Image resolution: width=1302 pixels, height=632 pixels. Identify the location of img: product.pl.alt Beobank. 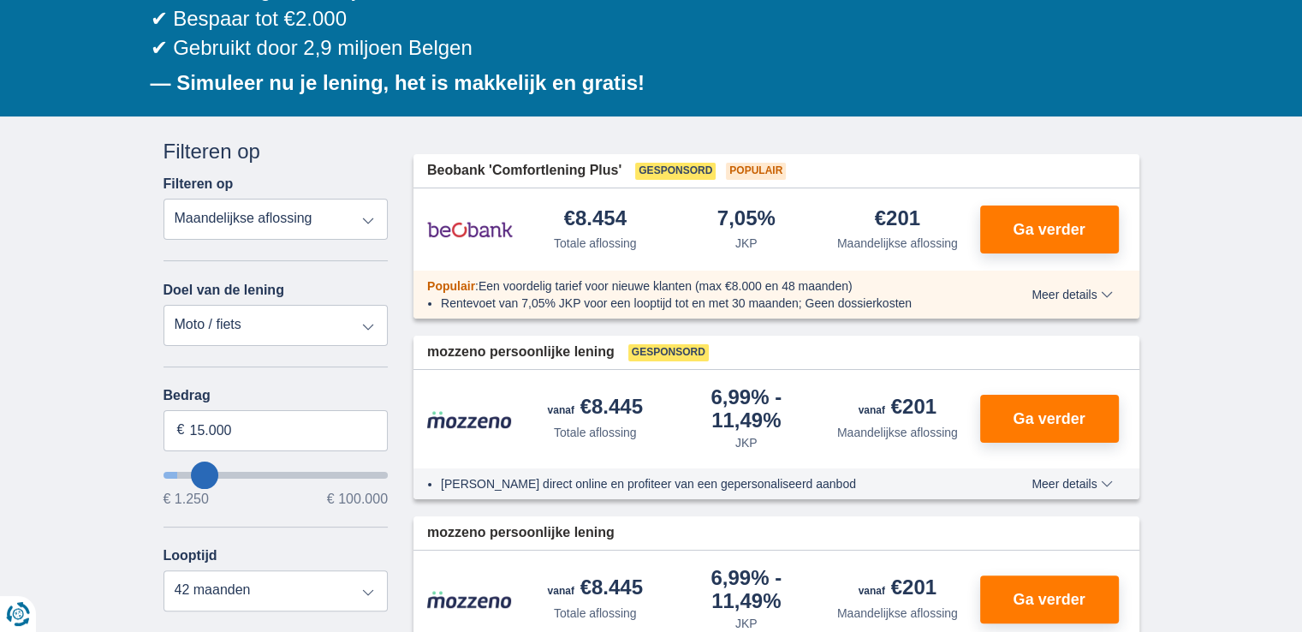
(470, 229).